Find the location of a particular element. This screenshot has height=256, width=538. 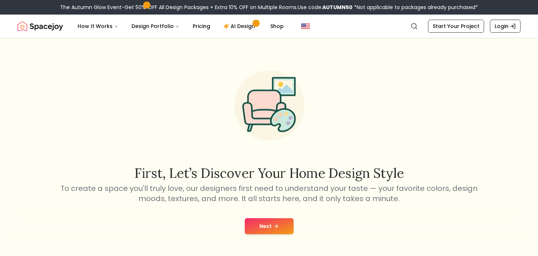

a: Start Your Project is located at coordinates (456, 26).